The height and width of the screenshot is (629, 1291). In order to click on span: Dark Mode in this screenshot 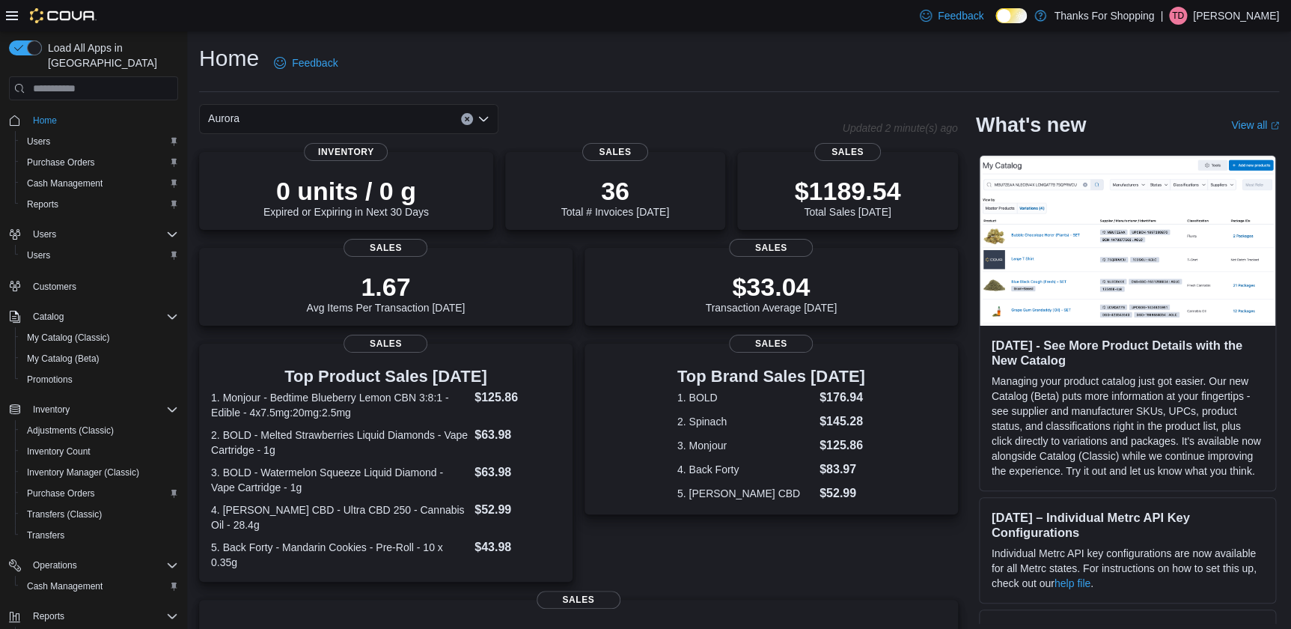, I will do `click(995, 23)`.